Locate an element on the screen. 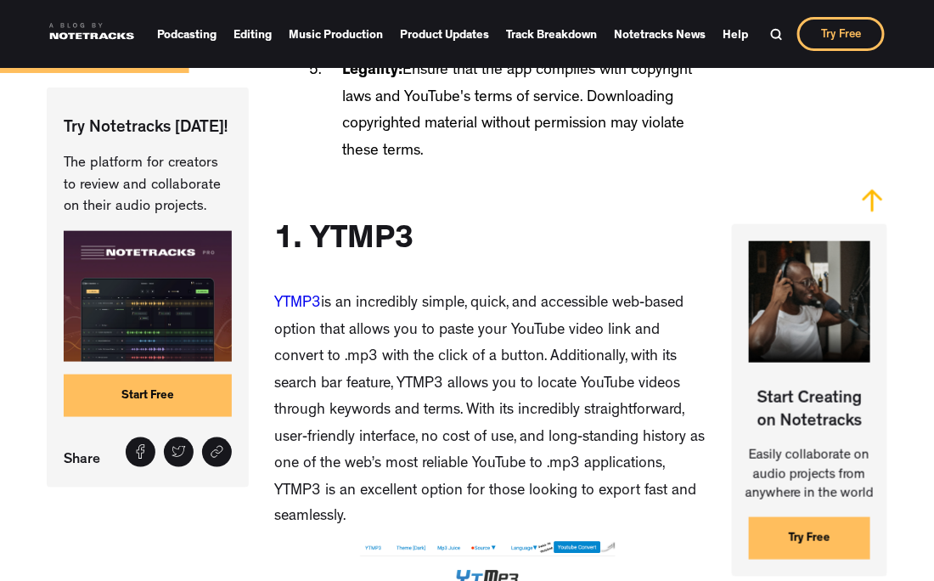 The width and height of the screenshot is (934, 581). strong: Legality: is located at coordinates (372, 70).